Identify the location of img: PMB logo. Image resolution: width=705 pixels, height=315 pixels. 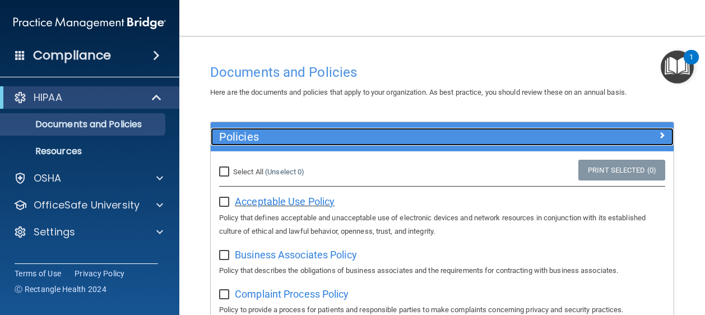
(90, 23).